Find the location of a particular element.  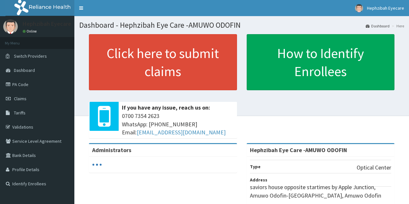

h1: Dashboard - Hephzibah Eye Care -AMUWO ODOFIN is located at coordinates (241, 25).